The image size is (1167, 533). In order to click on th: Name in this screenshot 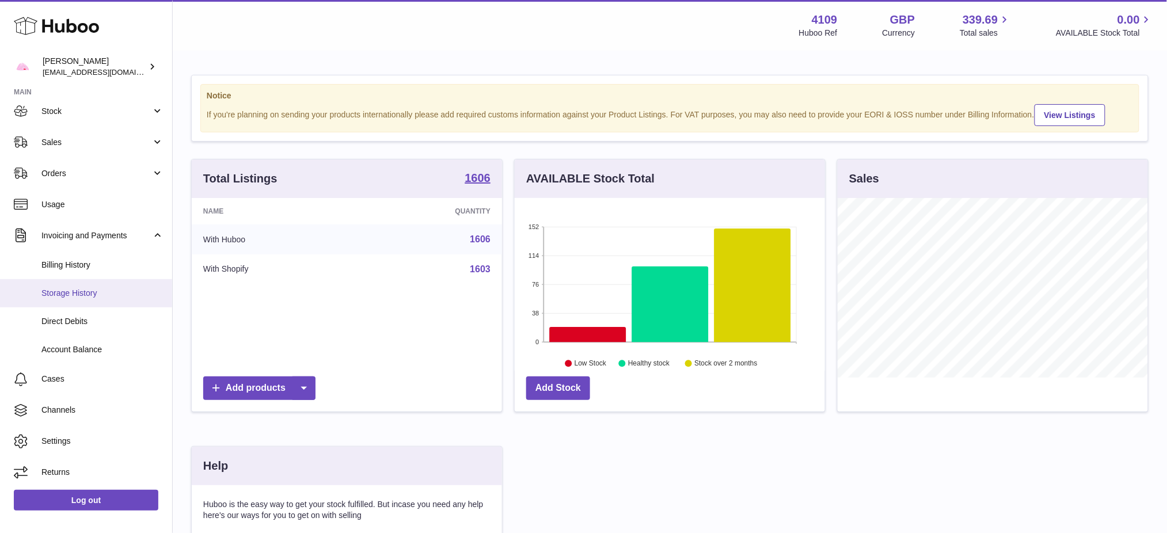, I will do `click(275, 211)`.